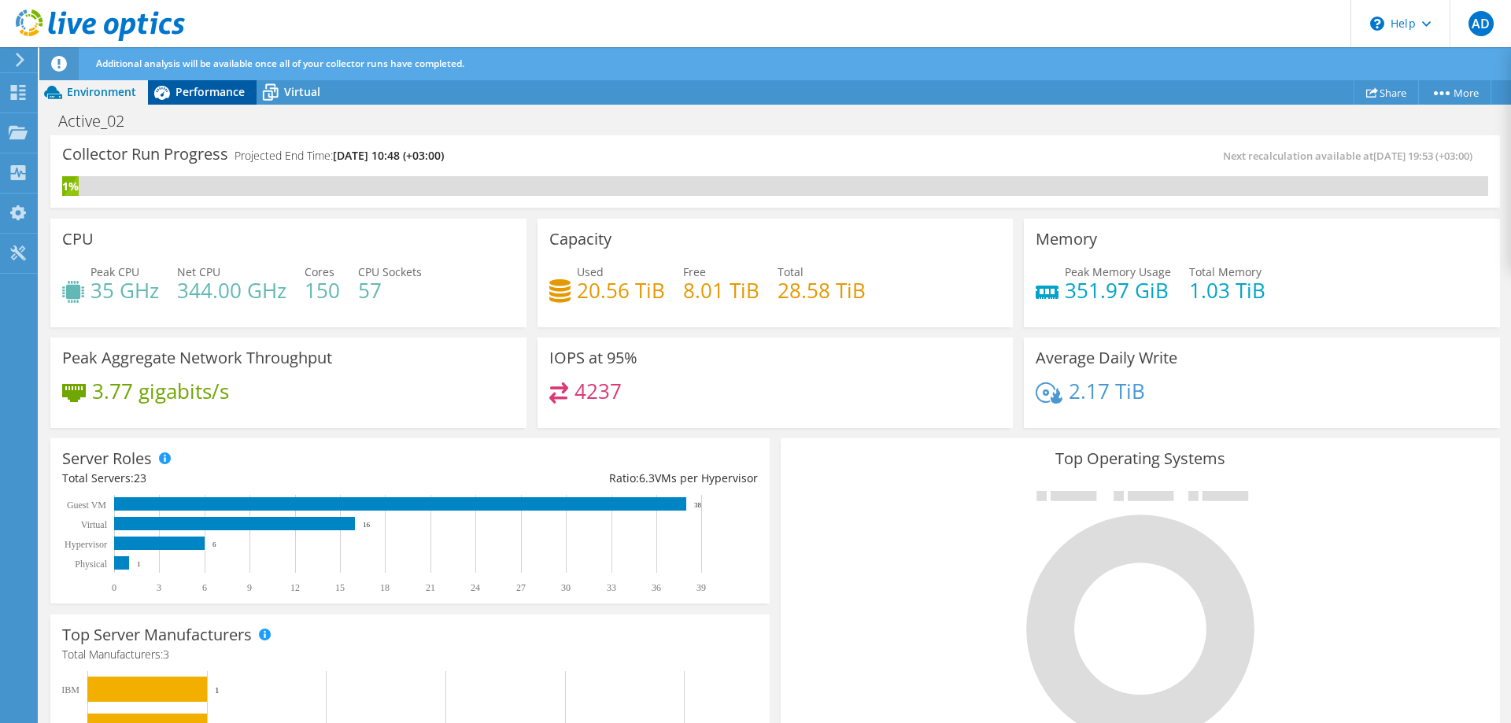 This screenshot has height=723, width=1511. Describe the element at coordinates (70, 187) in the screenshot. I see `div: 1%` at that location.